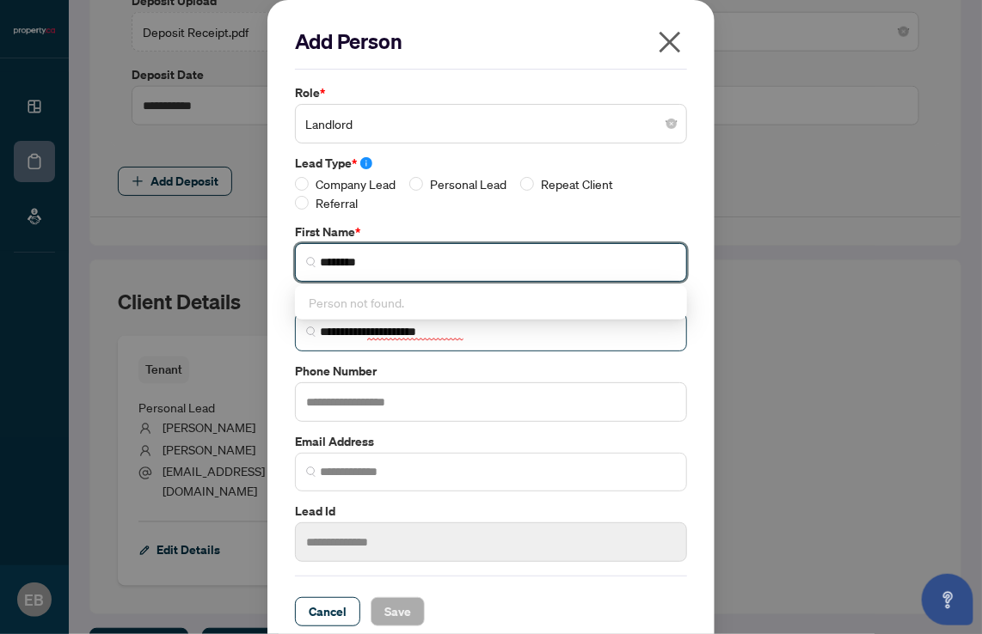 The height and width of the screenshot is (634, 982). What do you see at coordinates (491, 124) in the screenshot?
I see `span: Landlord` at bounding box center [491, 124].